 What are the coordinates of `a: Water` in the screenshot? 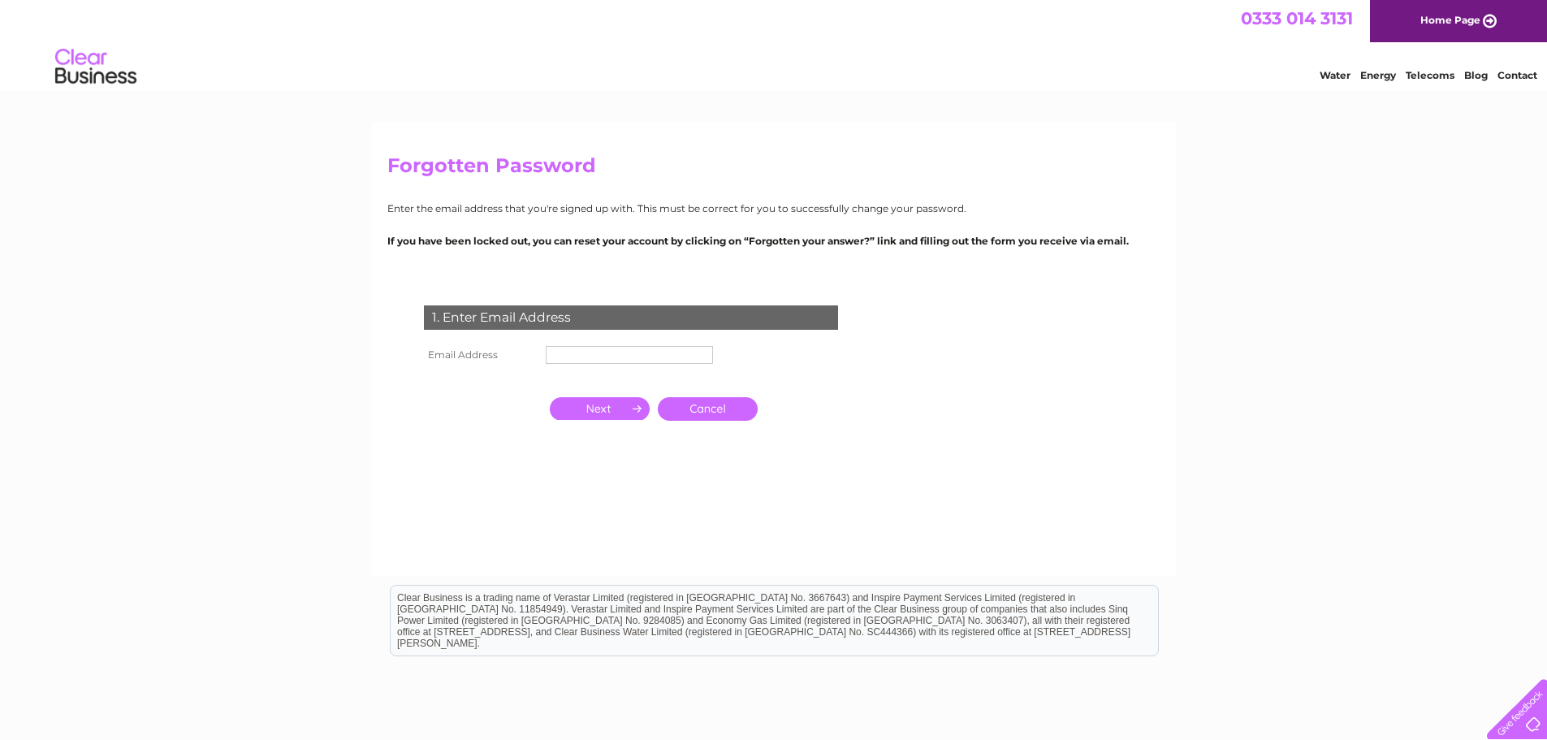 It's located at (1335, 75).